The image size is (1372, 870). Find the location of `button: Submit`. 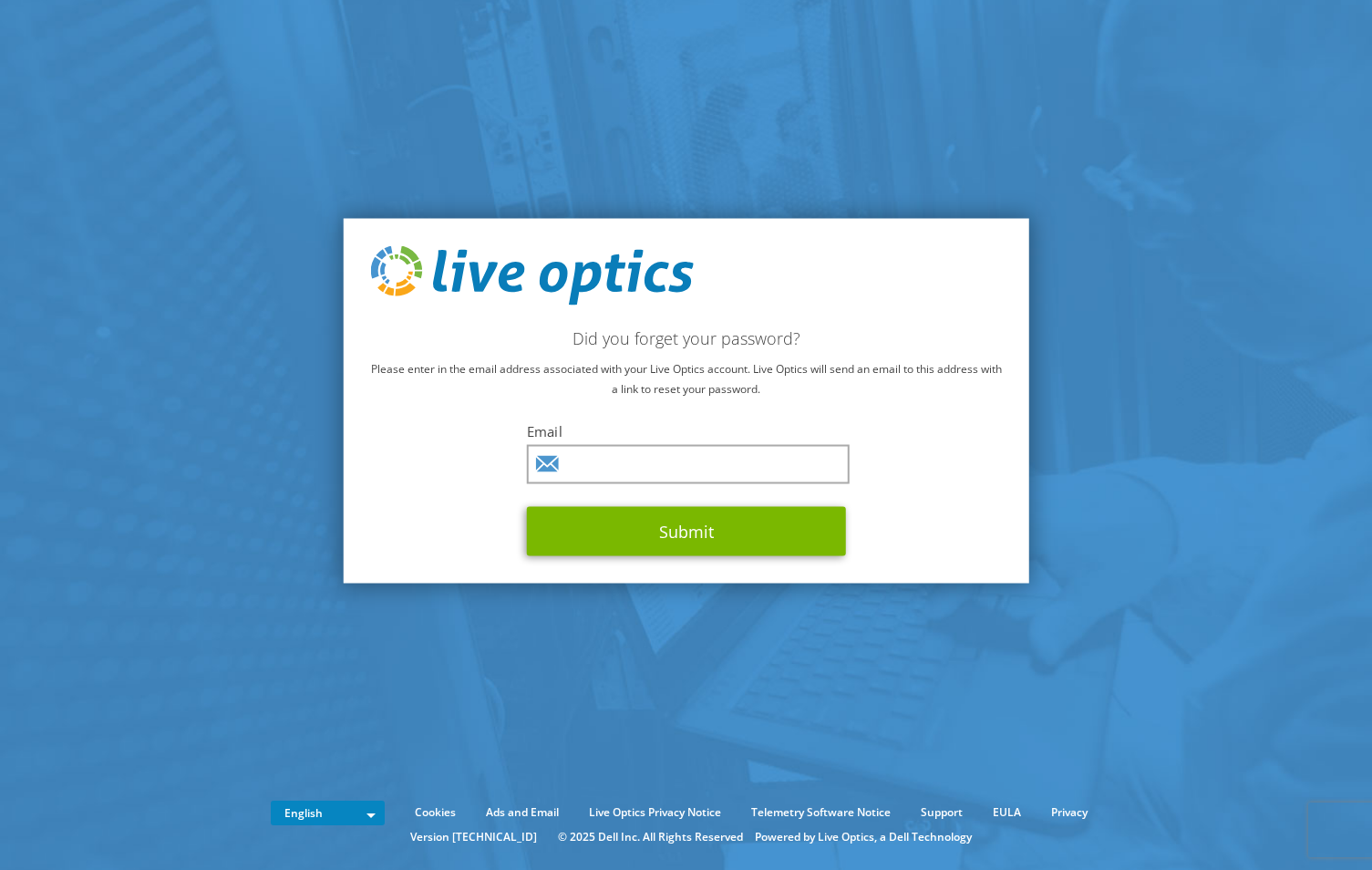

button: Submit is located at coordinates (687, 532).